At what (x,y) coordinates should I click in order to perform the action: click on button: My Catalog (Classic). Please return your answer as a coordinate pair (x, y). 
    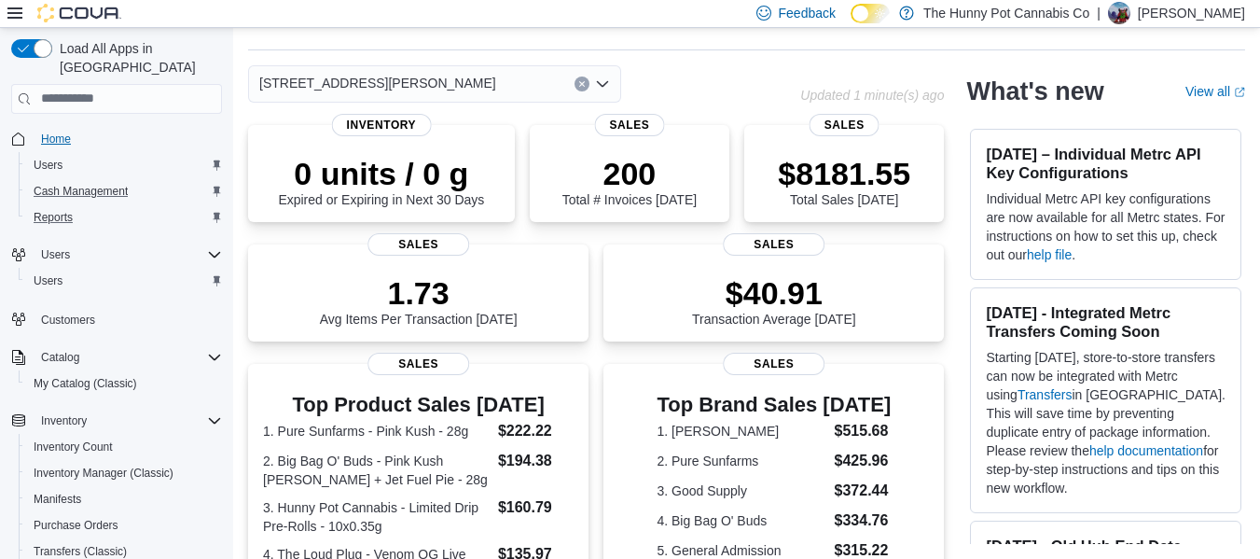
    Looking at the image, I should click on (124, 383).